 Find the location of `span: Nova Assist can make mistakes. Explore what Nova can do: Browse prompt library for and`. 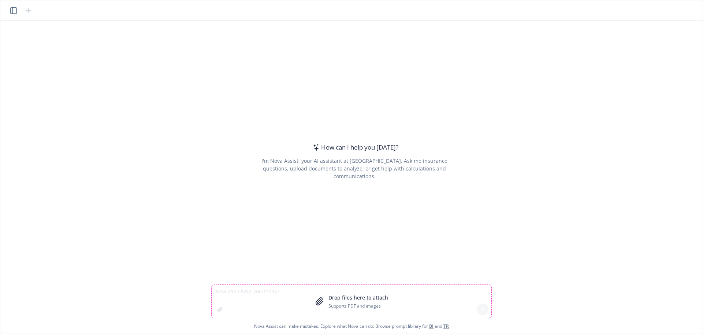

span: Nova Assist can make mistakes. Explore what Nova can do: Browse prompt library for and is located at coordinates (352, 326).